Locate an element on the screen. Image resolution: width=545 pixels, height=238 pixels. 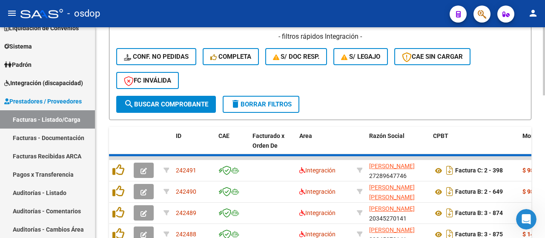
div: 27289647746 is located at coordinates (397, 170).